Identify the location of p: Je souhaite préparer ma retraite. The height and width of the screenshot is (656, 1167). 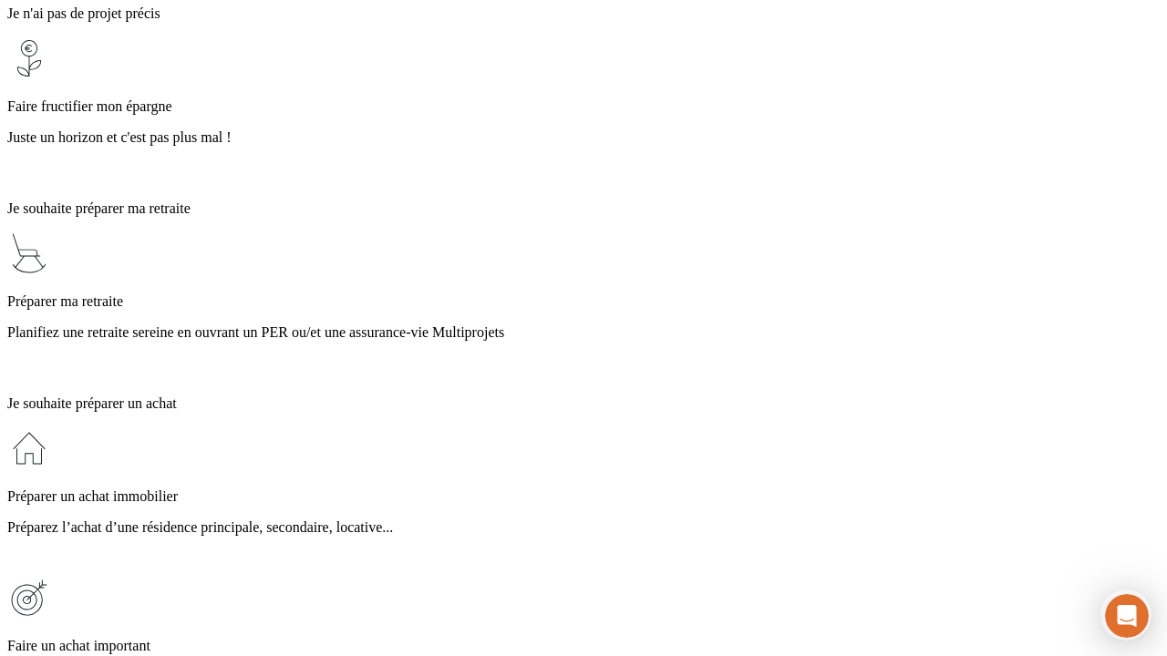
(583, 209).